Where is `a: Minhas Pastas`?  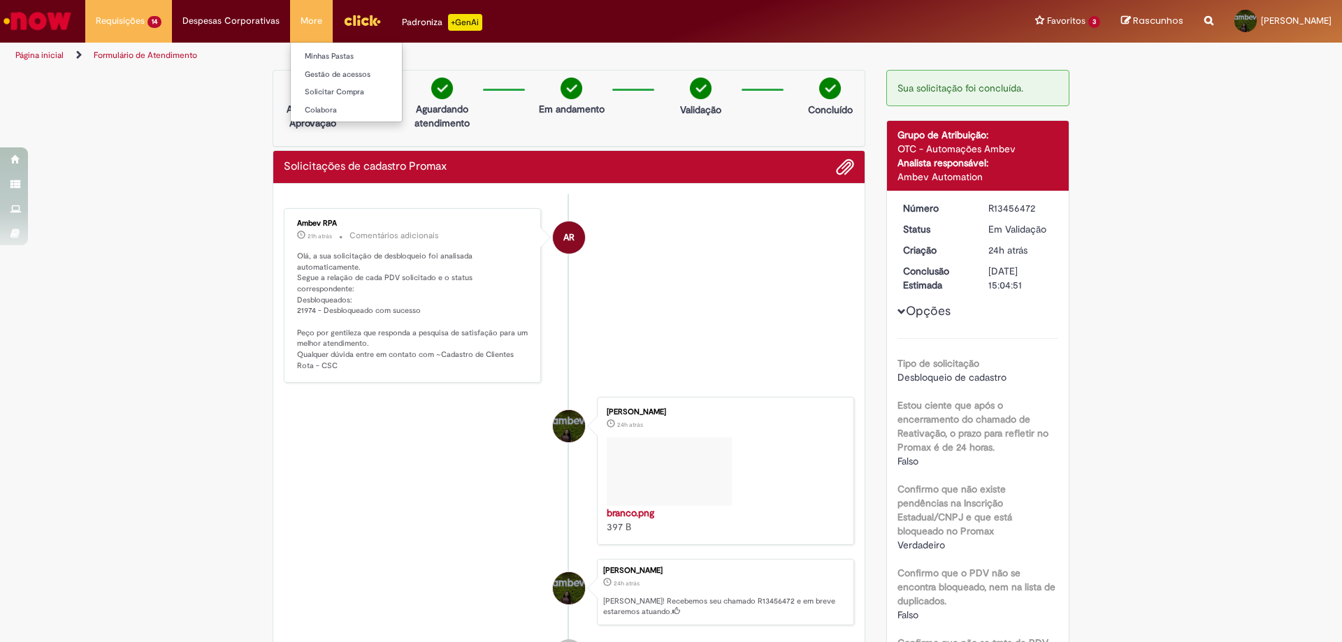 a: Minhas Pastas is located at coordinates (368, 57).